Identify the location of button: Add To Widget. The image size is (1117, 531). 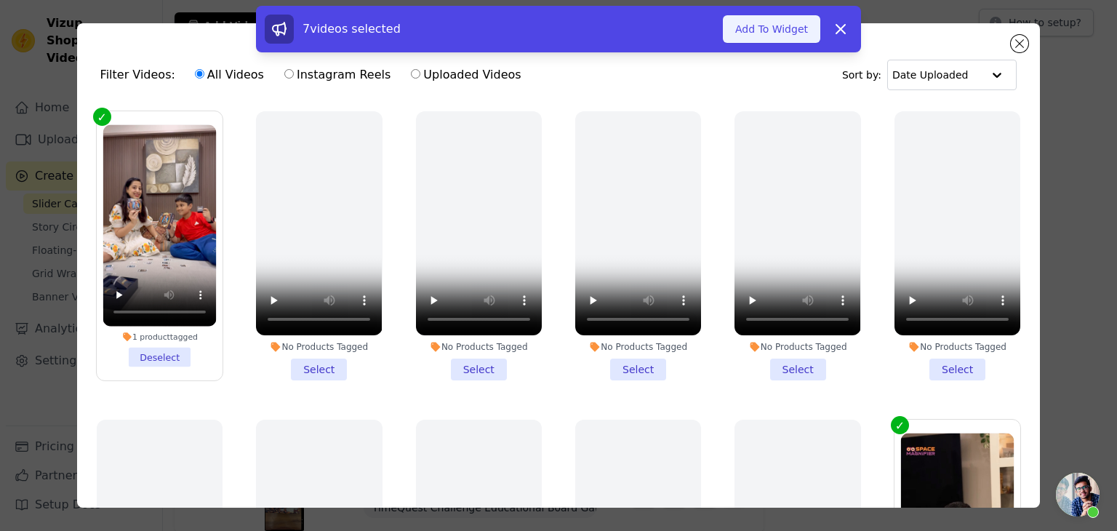
(771, 29).